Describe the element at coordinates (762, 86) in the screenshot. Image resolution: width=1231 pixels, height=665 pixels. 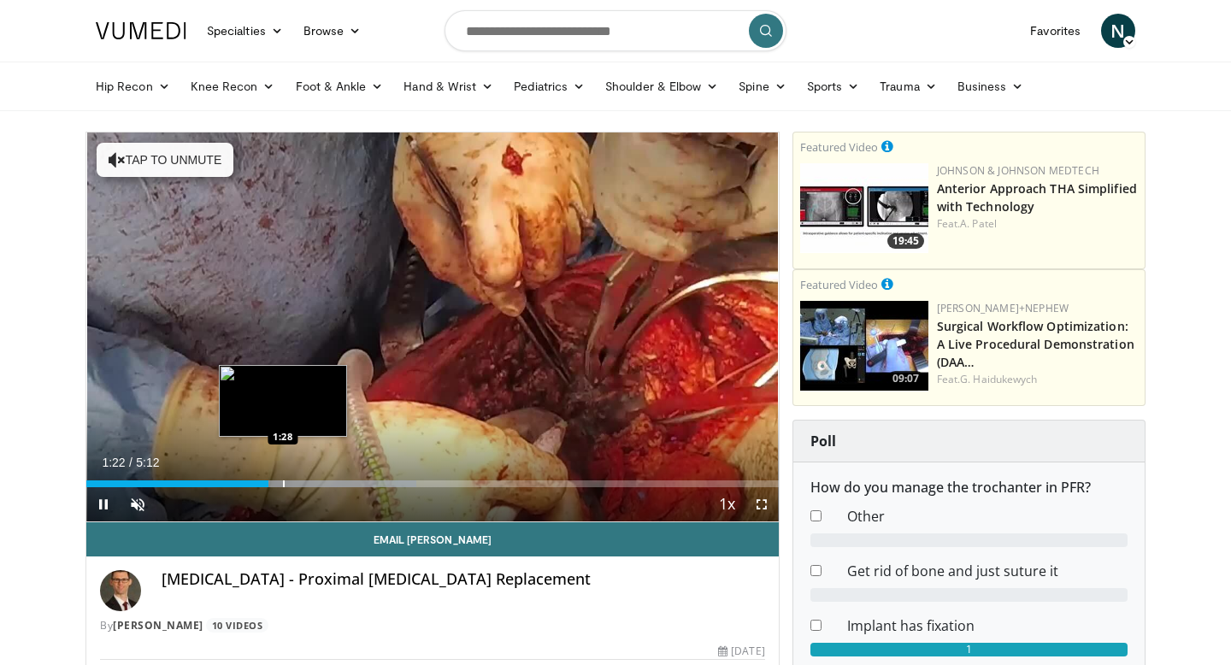
I see `a: Spine` at that location.